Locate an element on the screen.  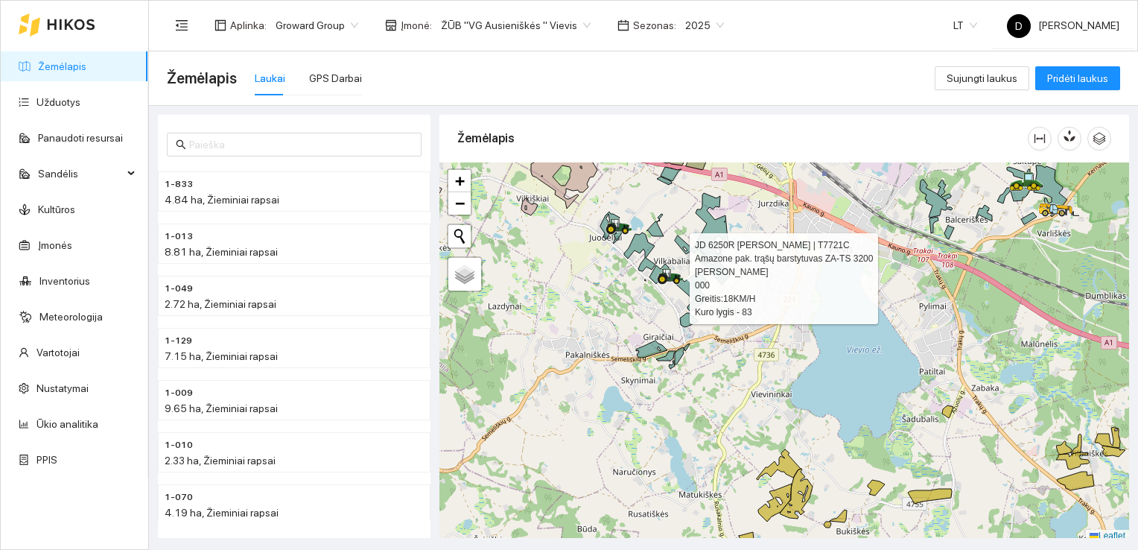
span: 7.15 ha, Žieminiai rapsai is located at coordinates (221, 356).